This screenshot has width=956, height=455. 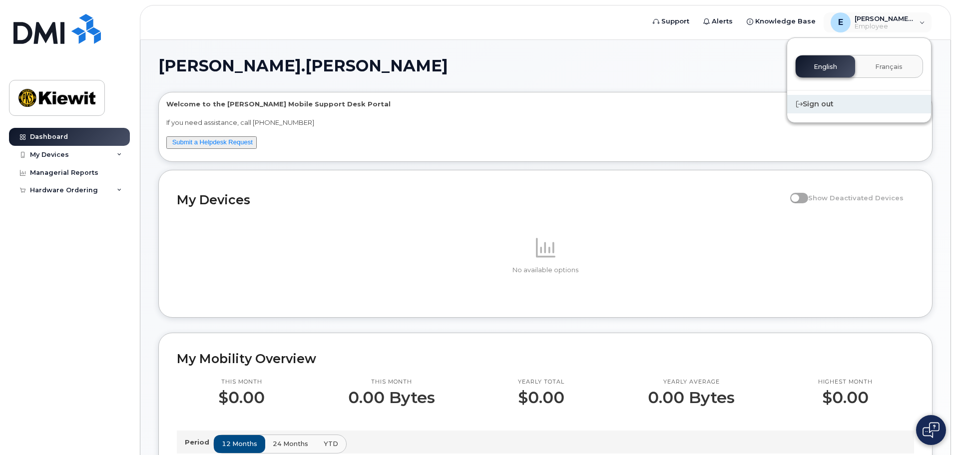 I want to click on p: Yearly average, so click(x=691, y=382).